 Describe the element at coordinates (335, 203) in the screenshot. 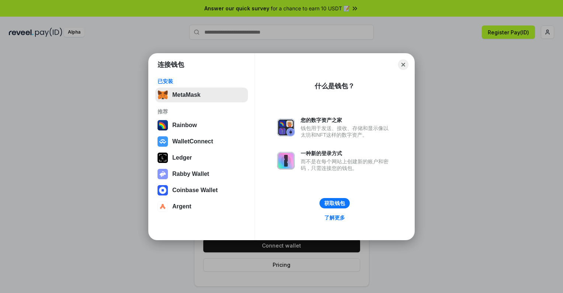

I see `div: 获取钱包` at that location.